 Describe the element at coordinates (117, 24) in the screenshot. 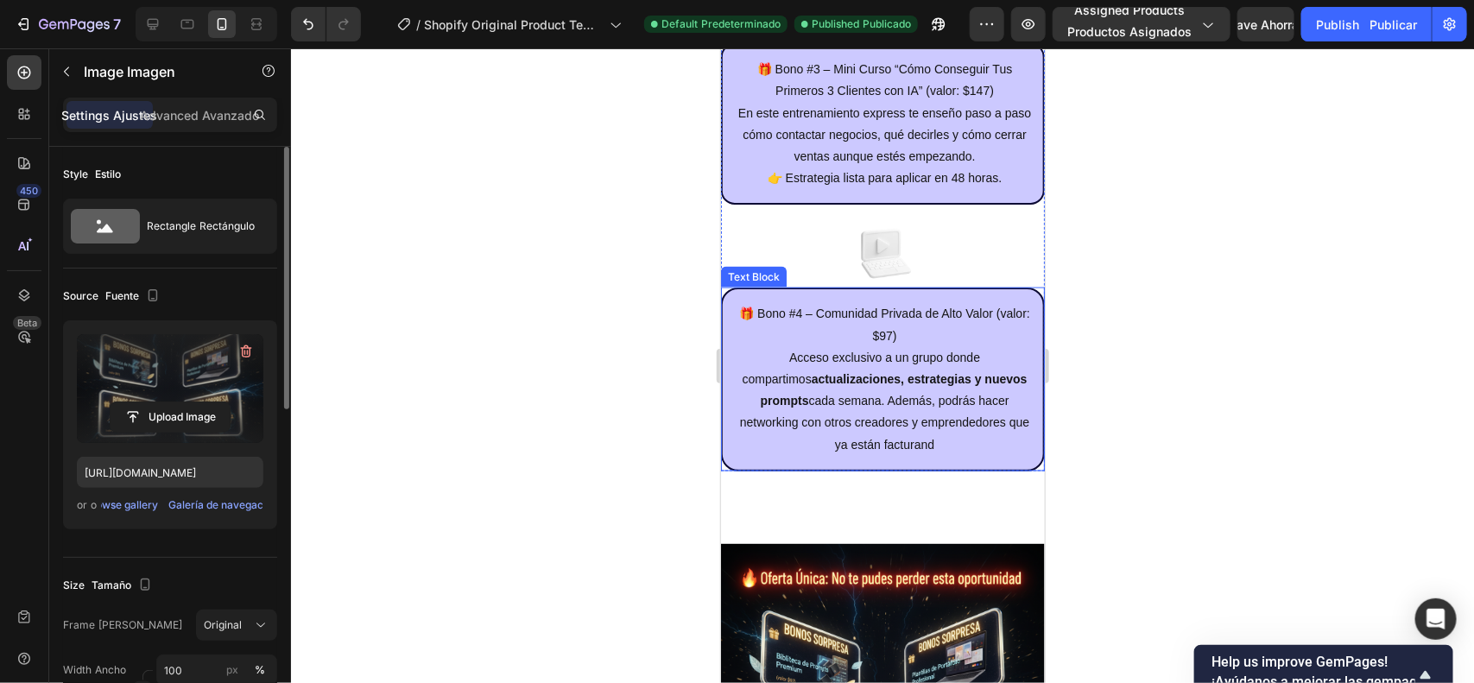

I see `p: 7` at that location.